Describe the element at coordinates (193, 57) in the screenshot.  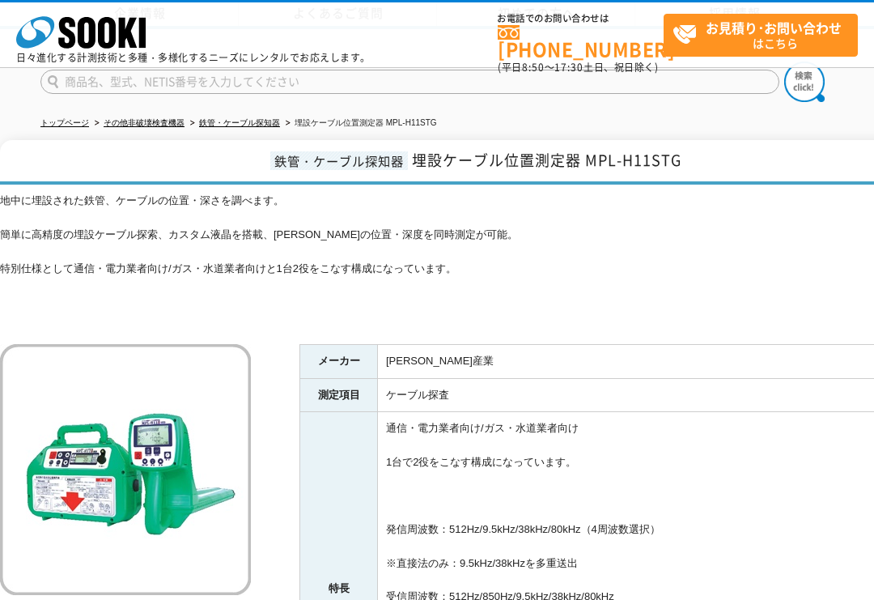
I see `p: 日々進化する計測技術と多種・多様化するニーズにレンタルでお応えします。` at that location.